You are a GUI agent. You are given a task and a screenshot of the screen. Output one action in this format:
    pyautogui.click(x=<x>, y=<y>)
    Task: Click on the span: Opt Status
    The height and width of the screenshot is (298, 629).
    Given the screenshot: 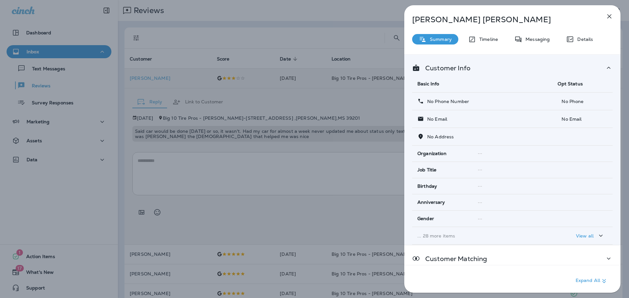 What is the action you would take?
    pyautogui.click(x=570, y=84)
    